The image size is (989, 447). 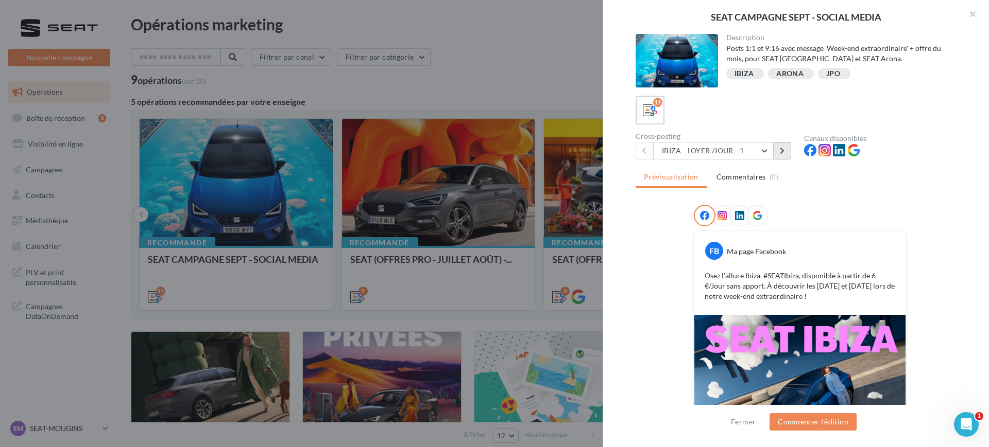 What do you see at coordinates (743, 422) in the screenshot?
I see `button: Fermer` at bounding box center [743, 422].